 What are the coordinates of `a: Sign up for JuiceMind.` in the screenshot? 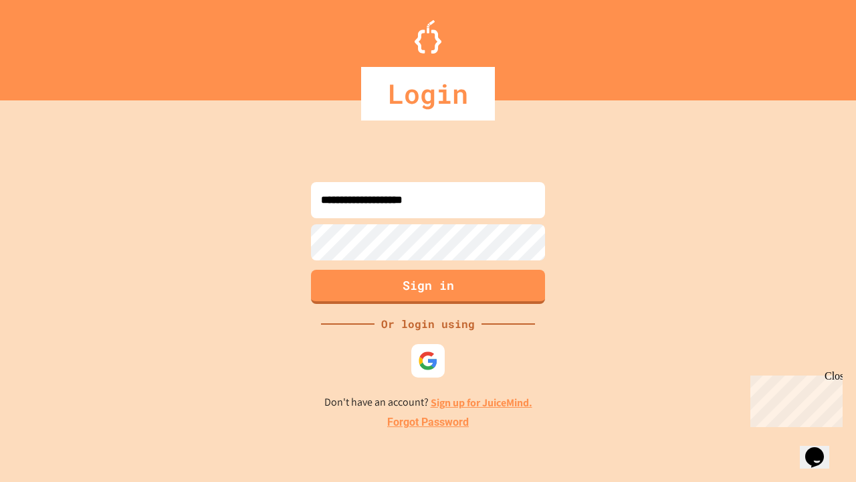 It's located at (482, 402).